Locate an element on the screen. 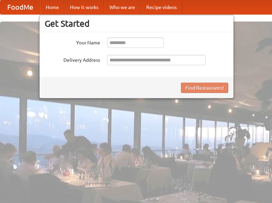 The width and height of the screenshot is (272, 203). button: Find Restaurants! is located at coordinates (204, 88).